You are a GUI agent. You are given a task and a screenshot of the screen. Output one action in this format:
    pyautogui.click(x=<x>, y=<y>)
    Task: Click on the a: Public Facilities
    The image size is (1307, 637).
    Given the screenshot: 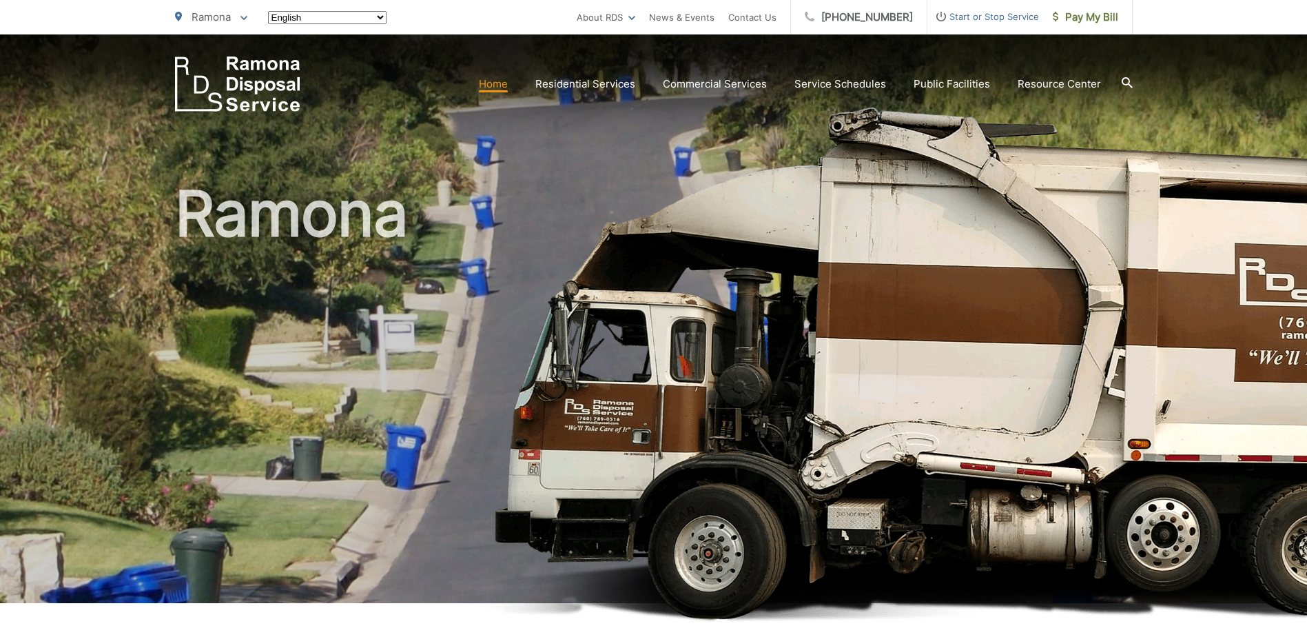 What is the action you would take?
    pyautogui.click(x=952, y=84)
    